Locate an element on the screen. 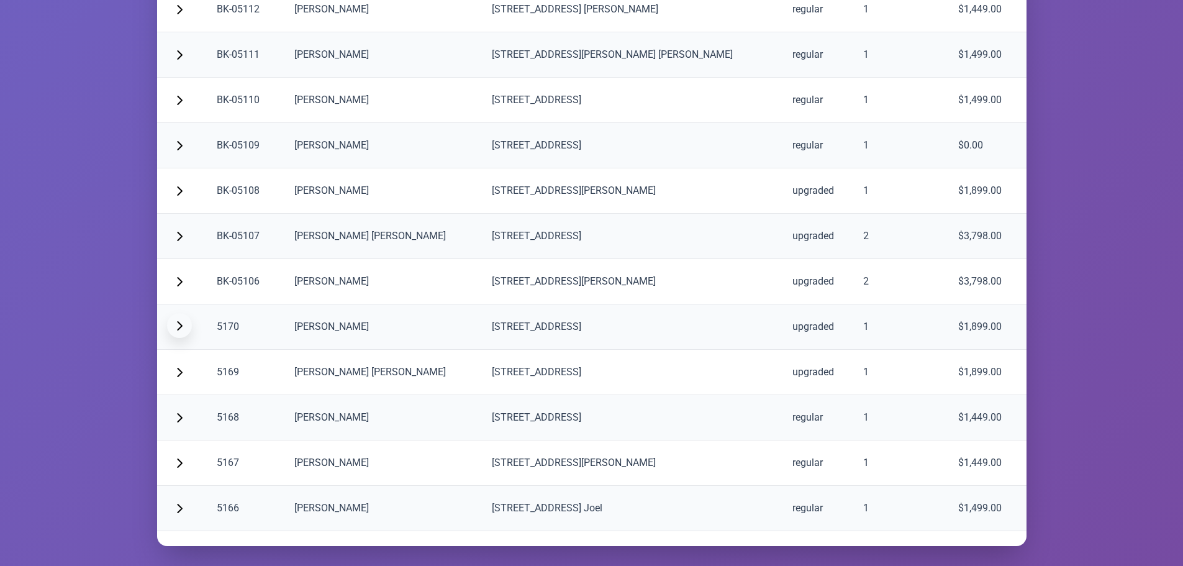 This screenshot has height=566, width=1183. td: 5166 is located at coordinates (246, 508).